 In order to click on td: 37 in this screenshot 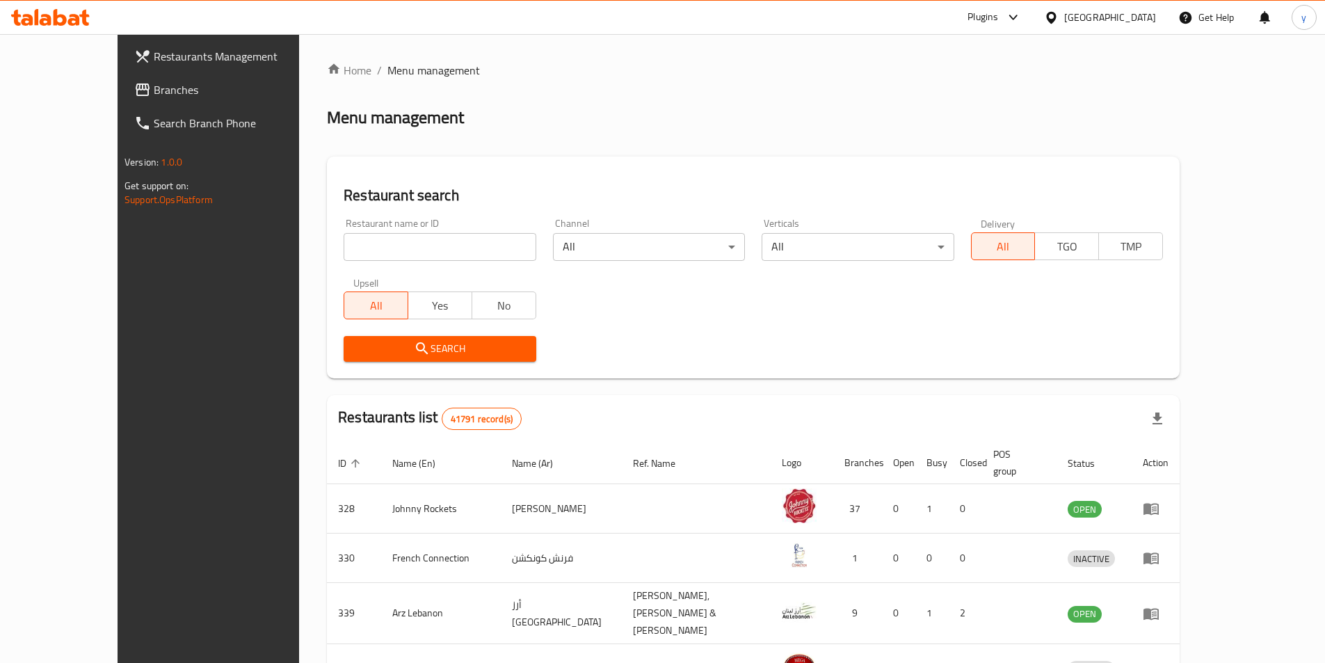, I will do `click(858, 508)`.